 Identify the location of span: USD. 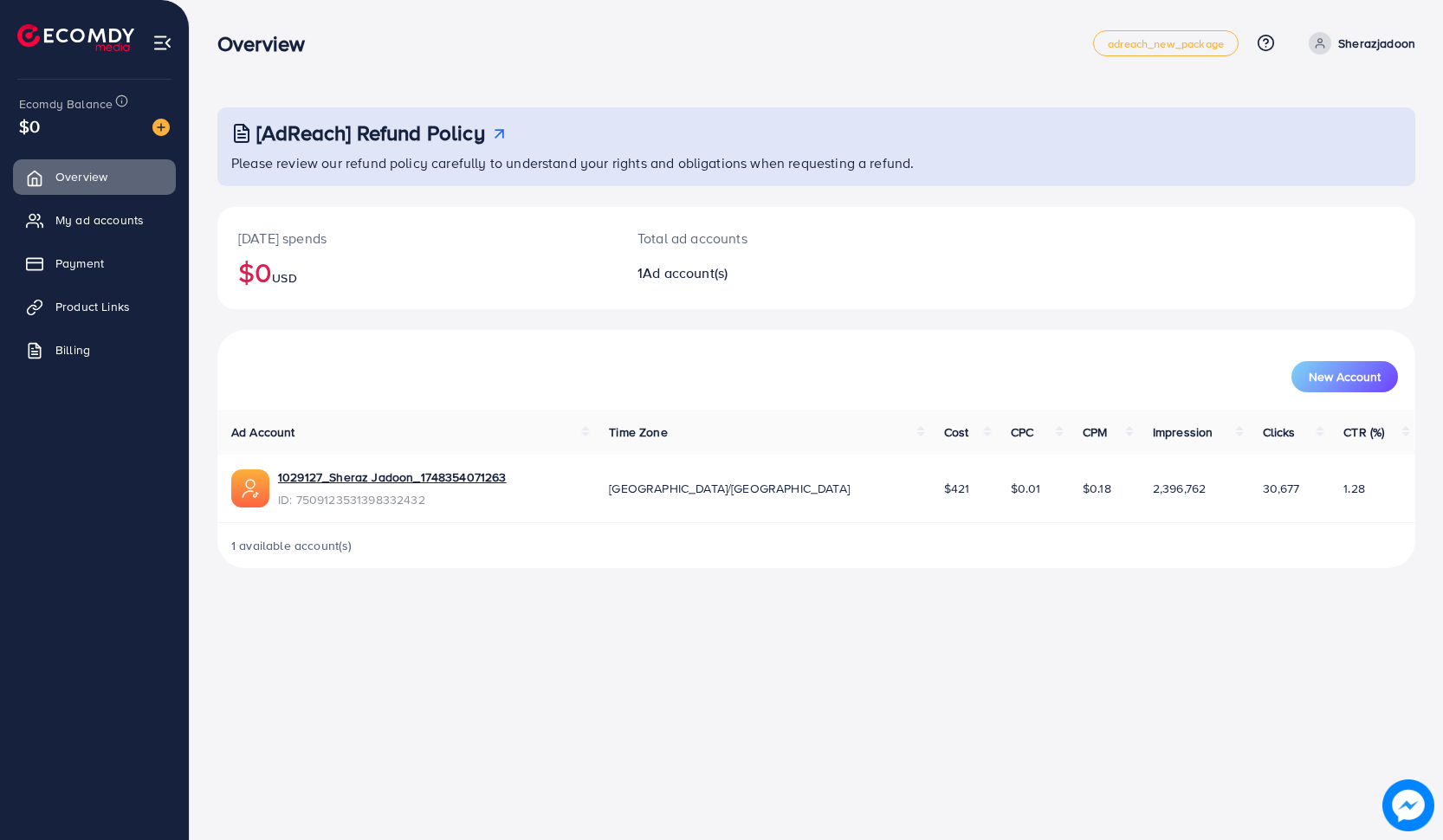
(284, 278).